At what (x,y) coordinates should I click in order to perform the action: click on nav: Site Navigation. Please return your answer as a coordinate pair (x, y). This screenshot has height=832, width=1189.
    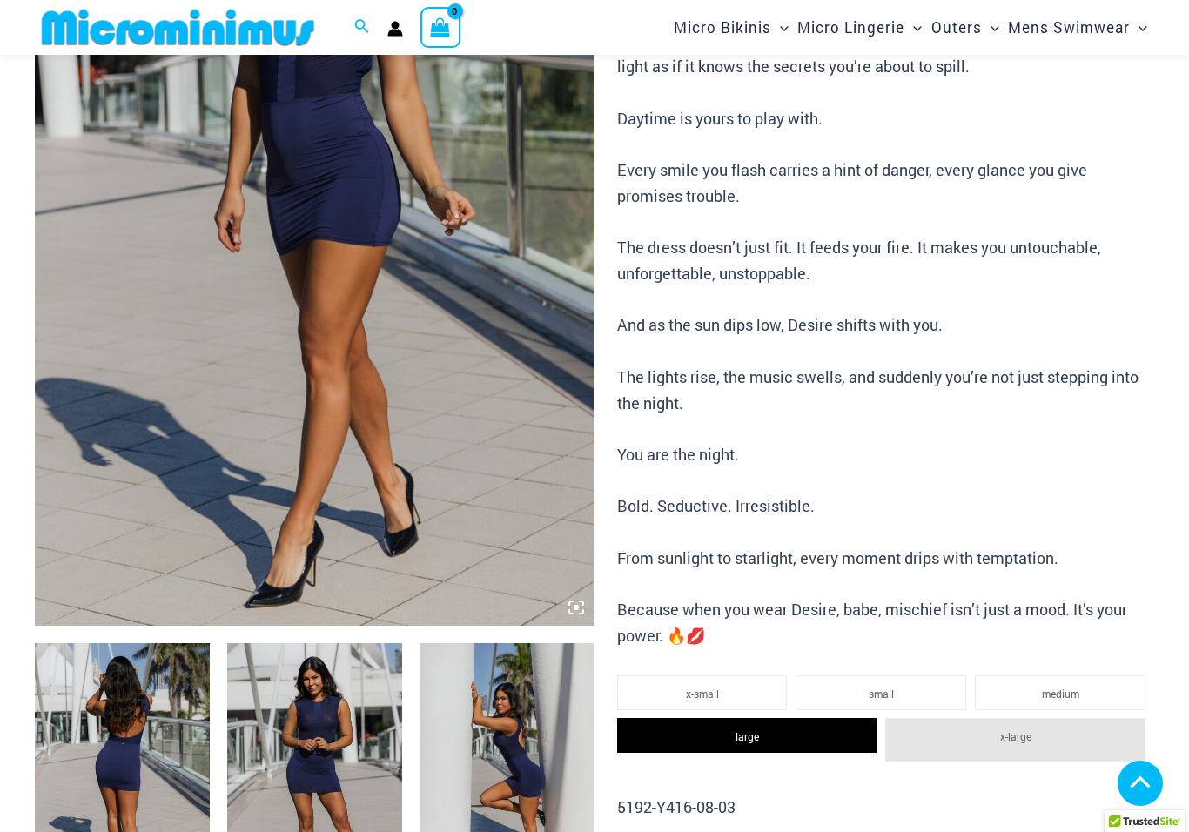
    Looking at the image, I should click on (911, 27).